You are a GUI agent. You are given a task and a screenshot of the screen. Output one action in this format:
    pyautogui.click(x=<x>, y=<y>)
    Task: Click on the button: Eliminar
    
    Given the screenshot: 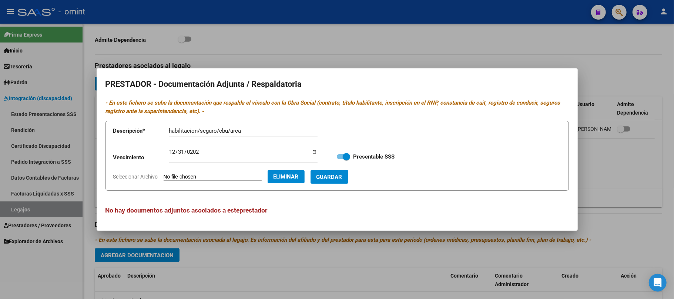 What is the action you would take?
    pyautogui.click(x=286, y=177)
    